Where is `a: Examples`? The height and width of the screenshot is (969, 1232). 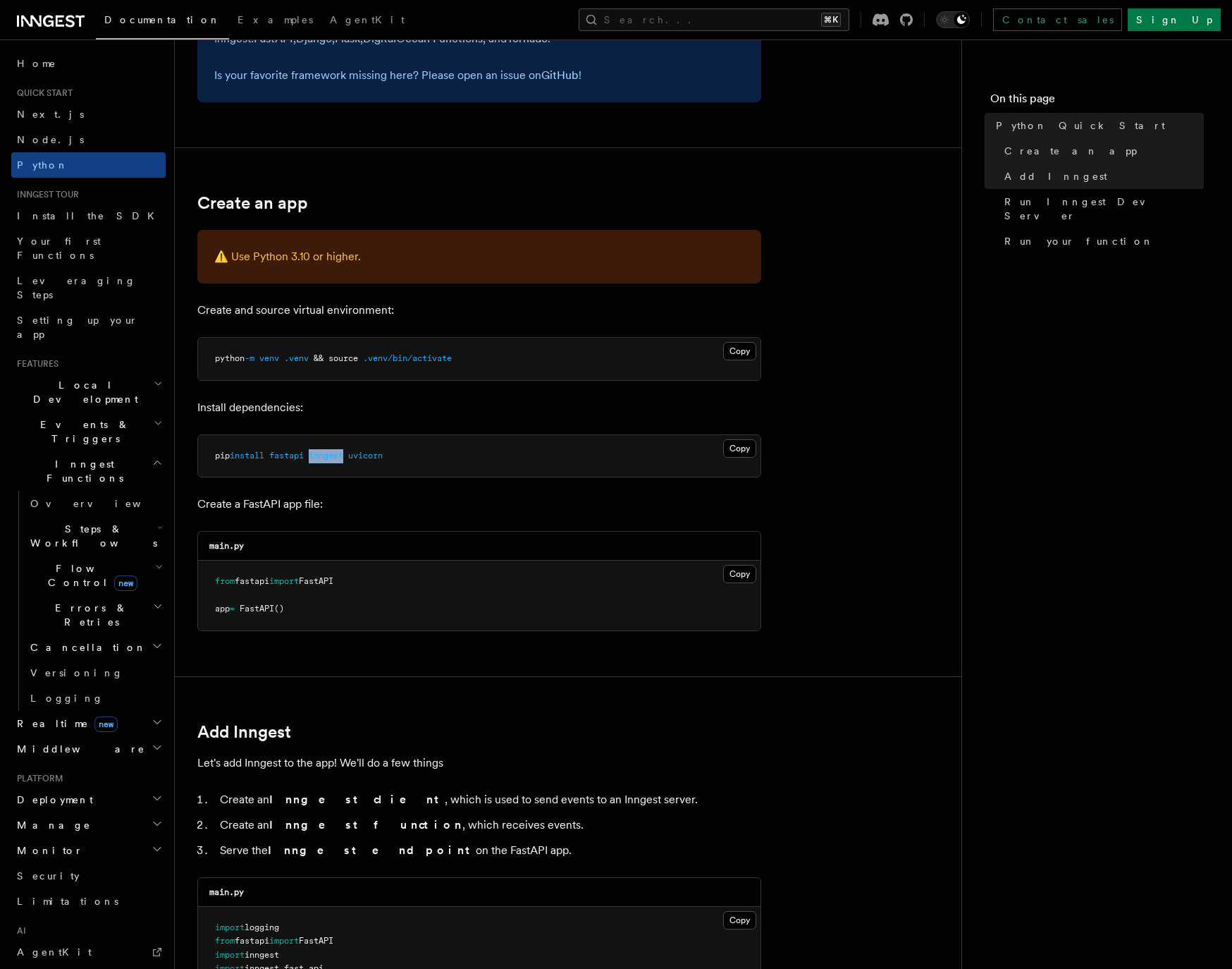 a: Examples is located at coordinates (275, 22).